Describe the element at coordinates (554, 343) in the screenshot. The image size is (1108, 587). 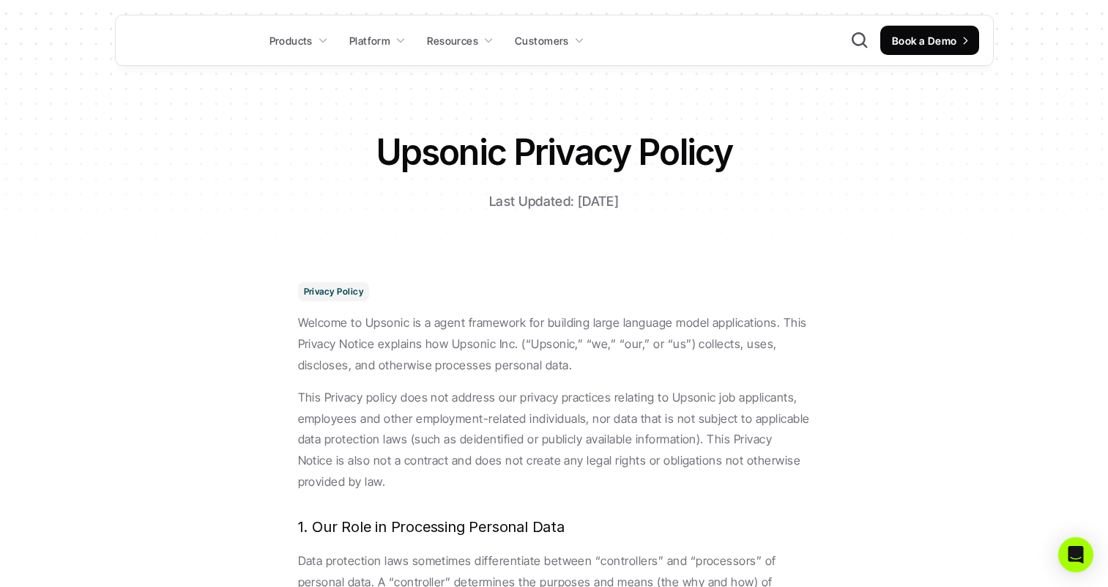
I see `p: Welcome to Upsonic is a agent framework for building large language model applications. This Priv...` at that location.